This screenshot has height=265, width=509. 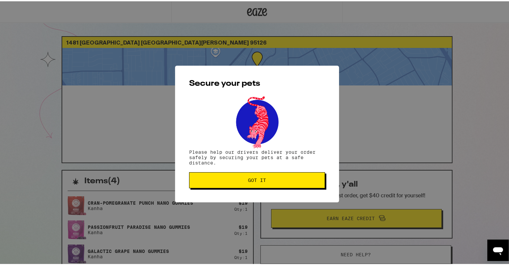 What do you see at coordinates (257, 179) in the screenshot?
I see `button: Got it` at bounding box center [257, 179].